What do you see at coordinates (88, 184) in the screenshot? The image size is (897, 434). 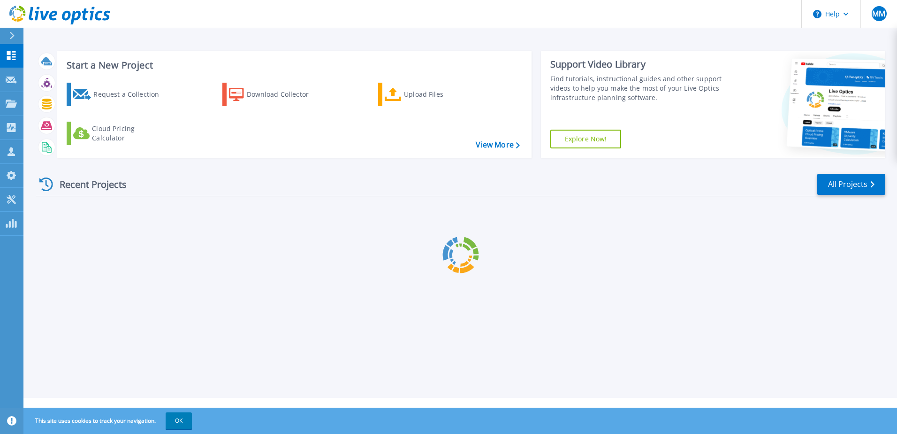 I see `div: Recent Projects` at bounding box center [88, 184].